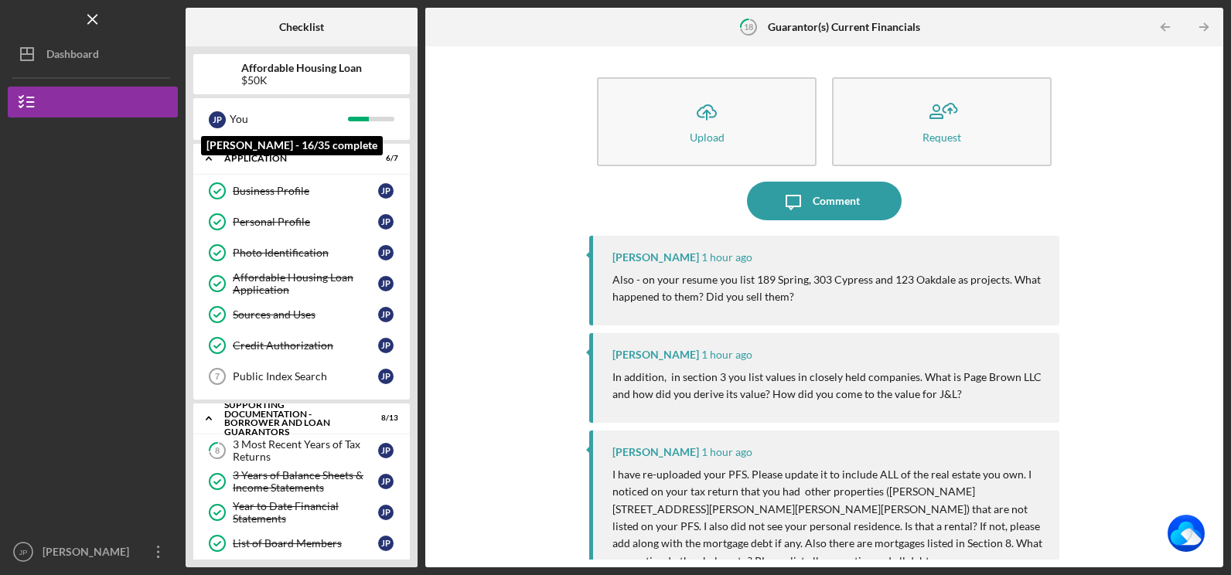  I want to click on a: 3 Years of Balance Sheets & Income StatementsJP, so click(302, 482).